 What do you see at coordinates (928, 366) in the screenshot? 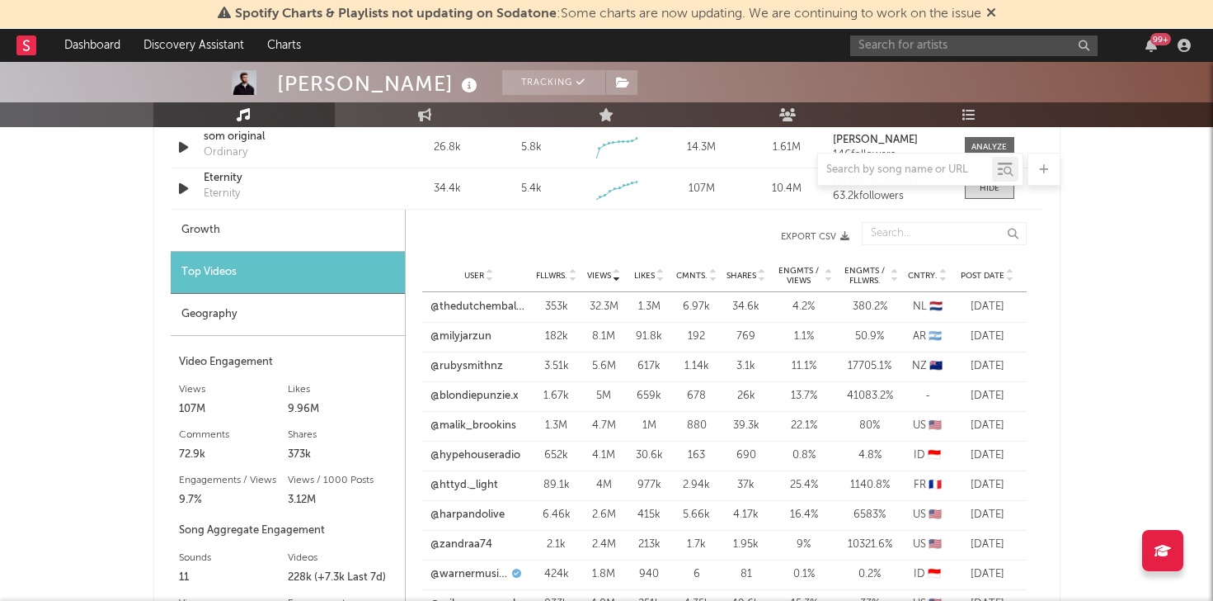
I see `div: NZ` at bounding box center [928, 366].